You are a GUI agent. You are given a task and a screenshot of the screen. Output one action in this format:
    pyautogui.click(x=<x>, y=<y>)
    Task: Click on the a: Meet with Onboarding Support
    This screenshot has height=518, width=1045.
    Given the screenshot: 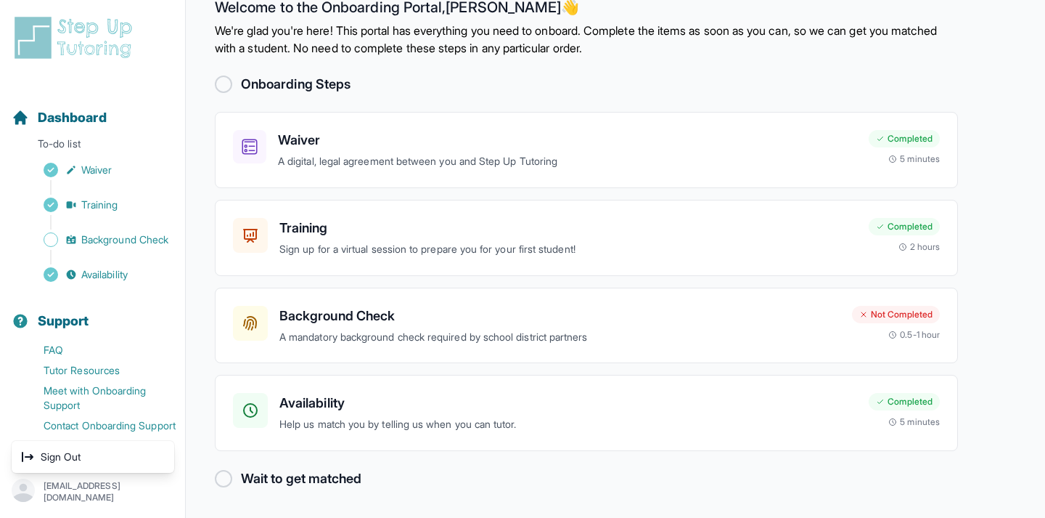 What is the action you would take?
    pyautogui.click(x=98, y=398)
    